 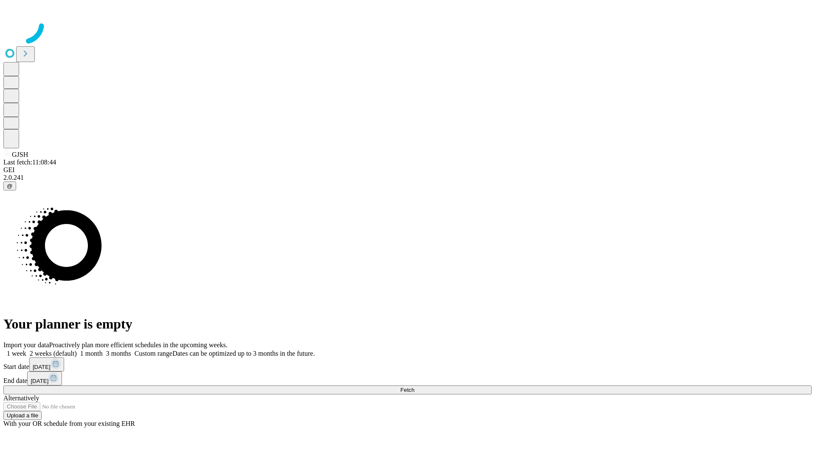 I want to click on span: Alternatively, so click(x=21, y=397).